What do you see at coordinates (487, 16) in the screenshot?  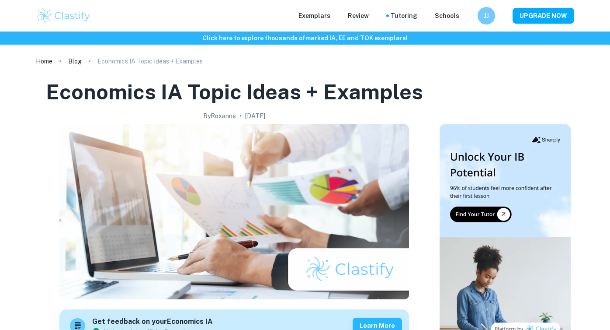 I see `button: JJ` at bounding box center [487, 16].